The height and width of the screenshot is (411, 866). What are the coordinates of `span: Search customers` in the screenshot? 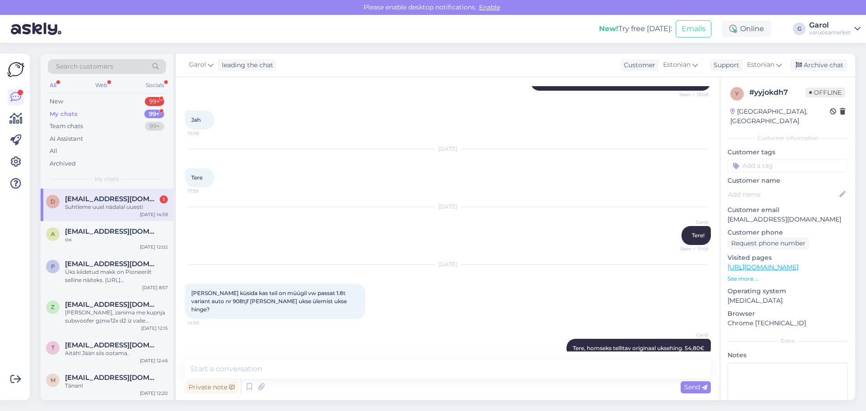 It's located at (84, 66).